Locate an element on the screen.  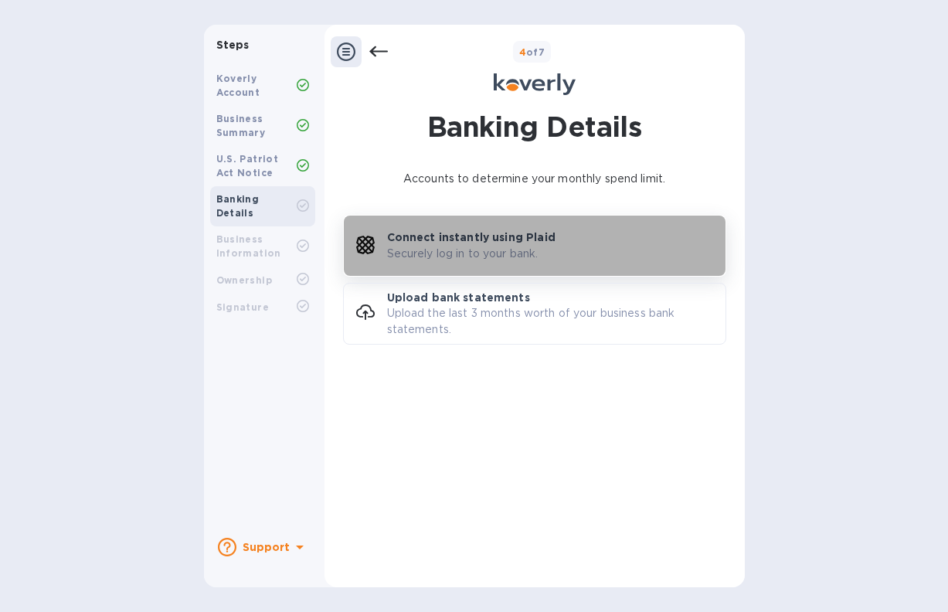
img: upload_new.855ed31ffd3710d990c3512541fac9e6.svg is located at coordinates (366, 312).